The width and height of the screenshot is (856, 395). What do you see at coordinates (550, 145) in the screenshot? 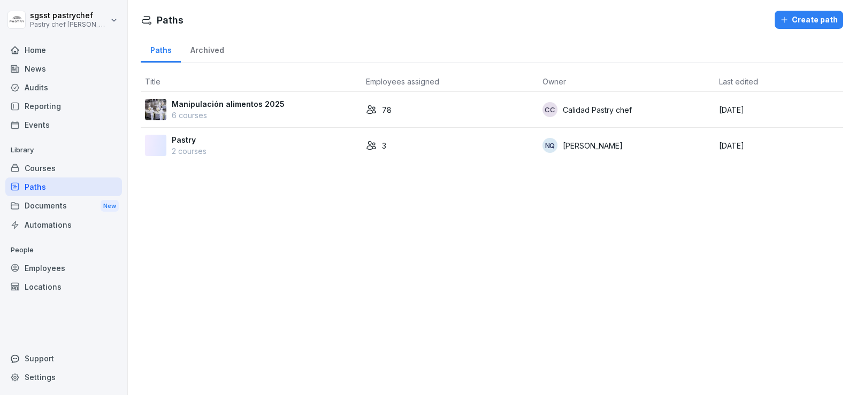
I see `div: NQ` at bounding box center [550, 145].